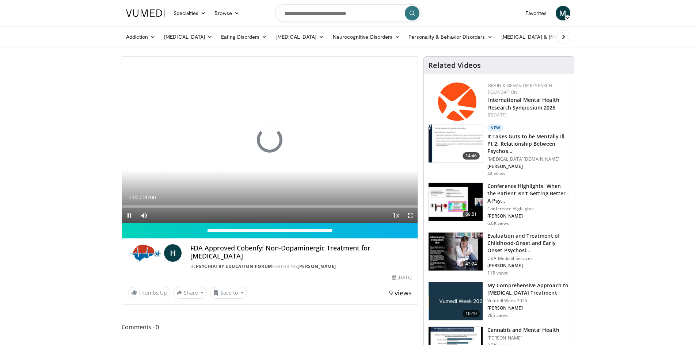  I want to click on img: 9c1ea151-7f89-42e7-b0fb-c17652802da6.150x105_q85_crop-smart_upscale.jpg, so click(456, 252).